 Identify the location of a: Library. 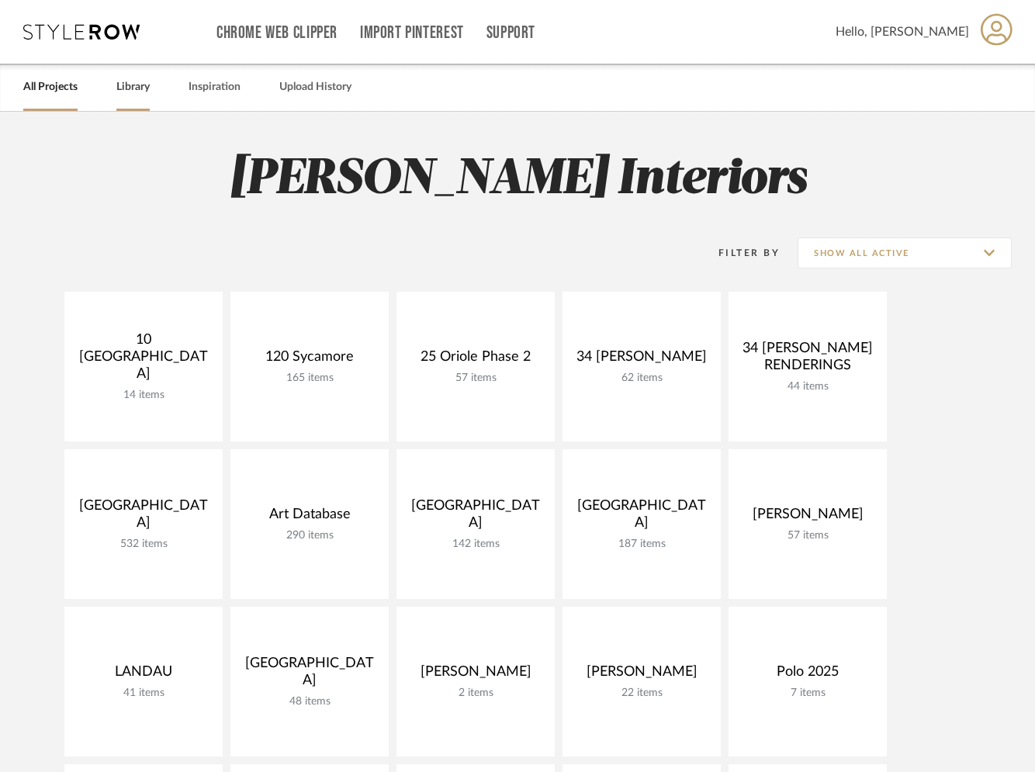
(133, 87).